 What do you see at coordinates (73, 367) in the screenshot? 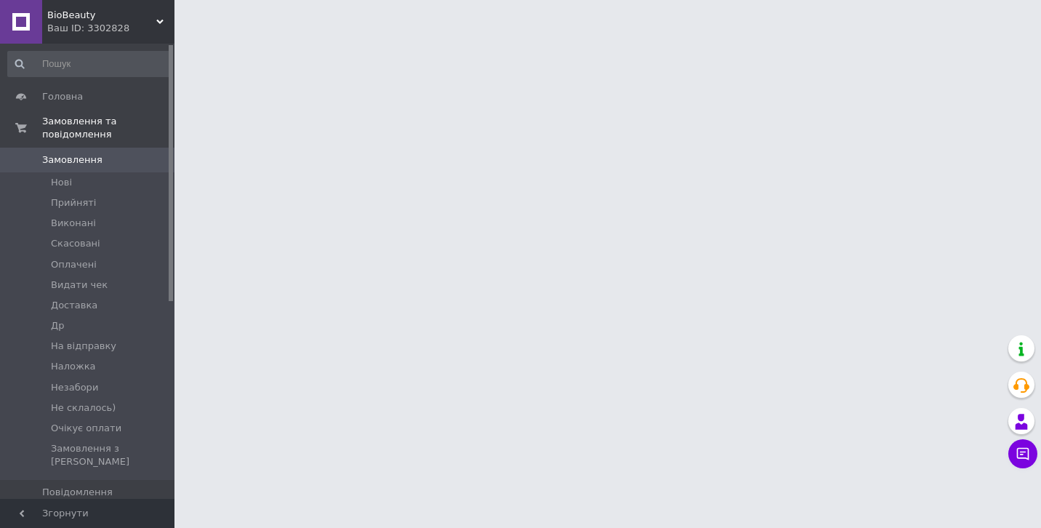
I see `span: Наложка` at bounding box center [73, 367].